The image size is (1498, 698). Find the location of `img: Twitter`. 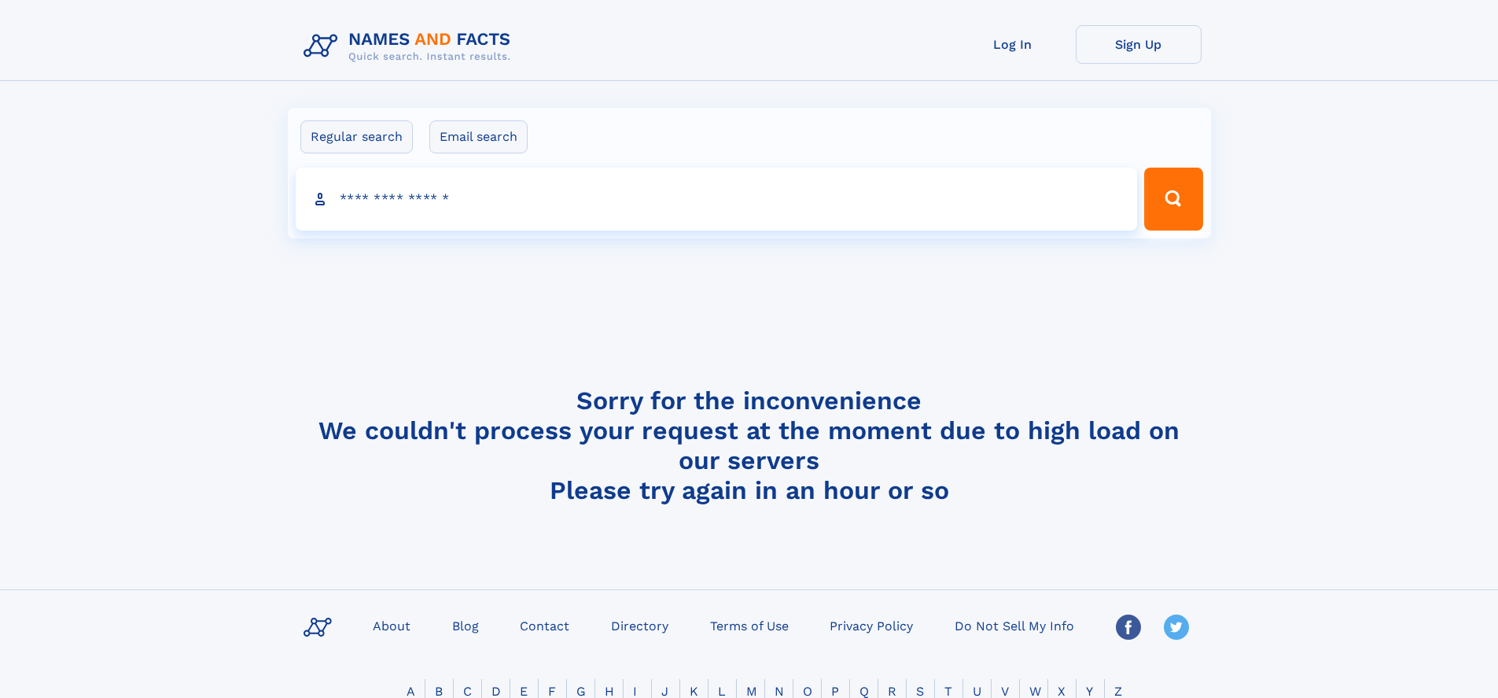

img: Twitter is located at coordinates (1177, 627).